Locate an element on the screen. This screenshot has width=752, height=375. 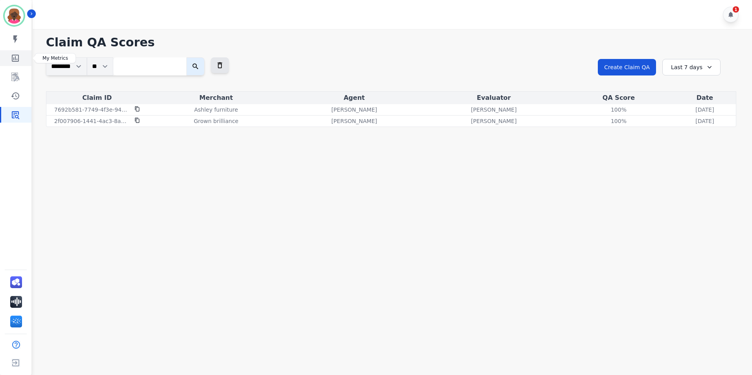
div: 1 is located at coordinates (736, 9).